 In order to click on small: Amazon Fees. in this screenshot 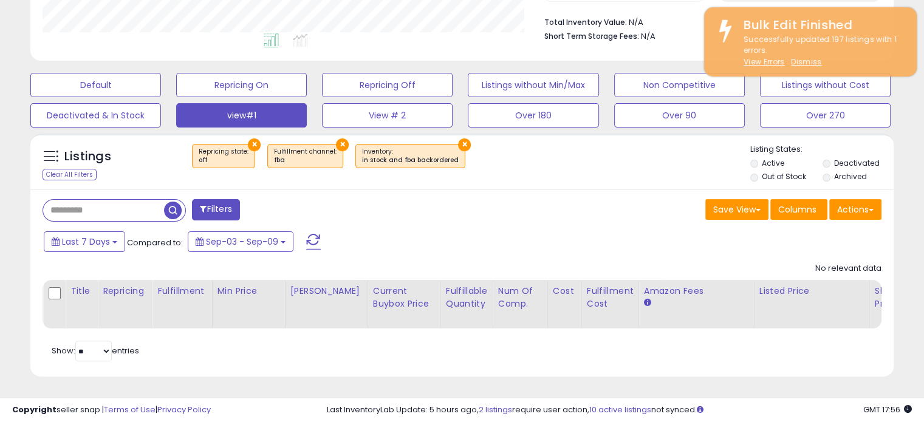, I will do `click(647, 303)`.